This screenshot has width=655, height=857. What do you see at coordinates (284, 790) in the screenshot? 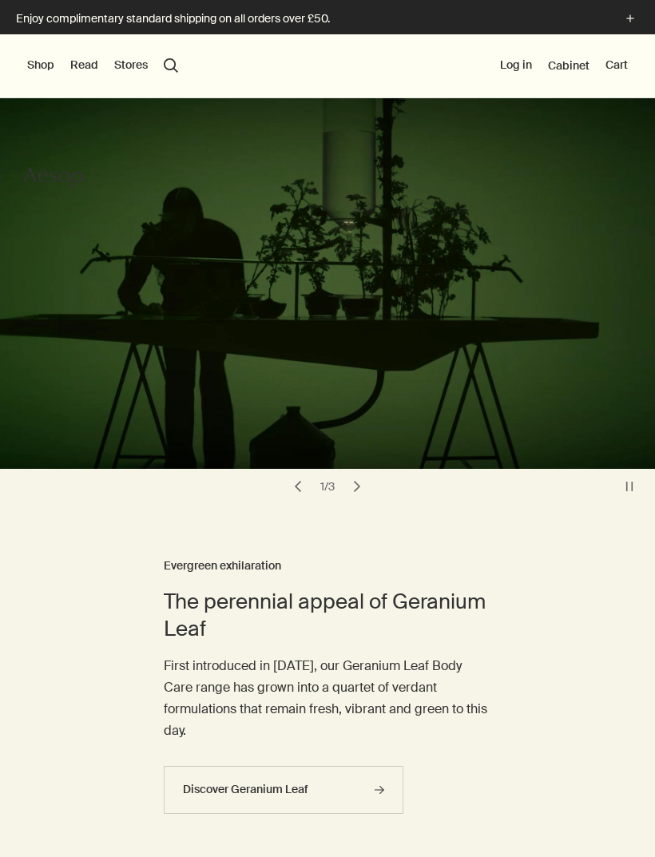
I see `a: Discover Geranium Leaf` at bounding box center [284, 790].